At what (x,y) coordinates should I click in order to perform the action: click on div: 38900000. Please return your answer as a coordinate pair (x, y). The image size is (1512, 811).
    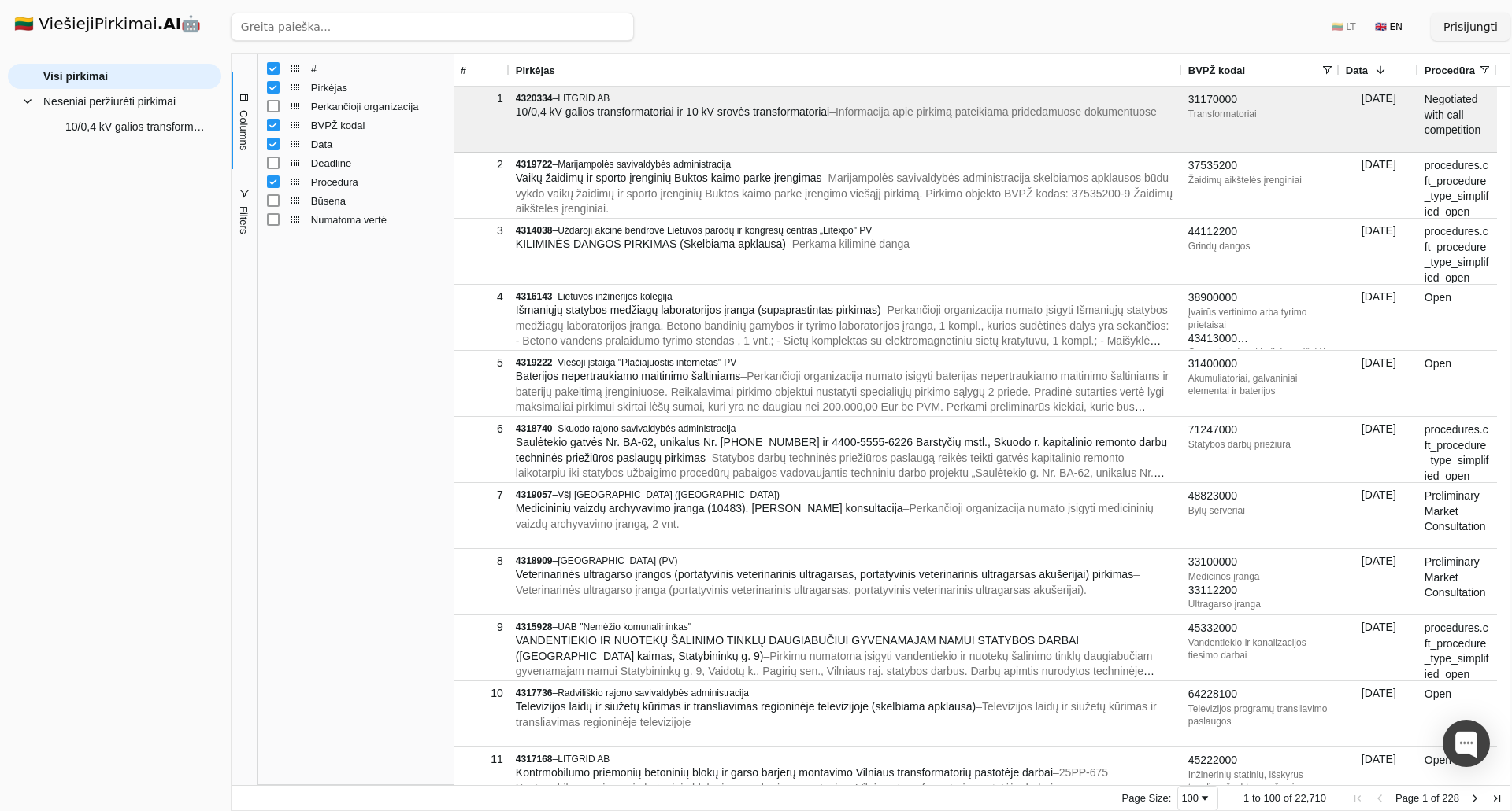
    Looking at the image, I should click on (1261, 299).